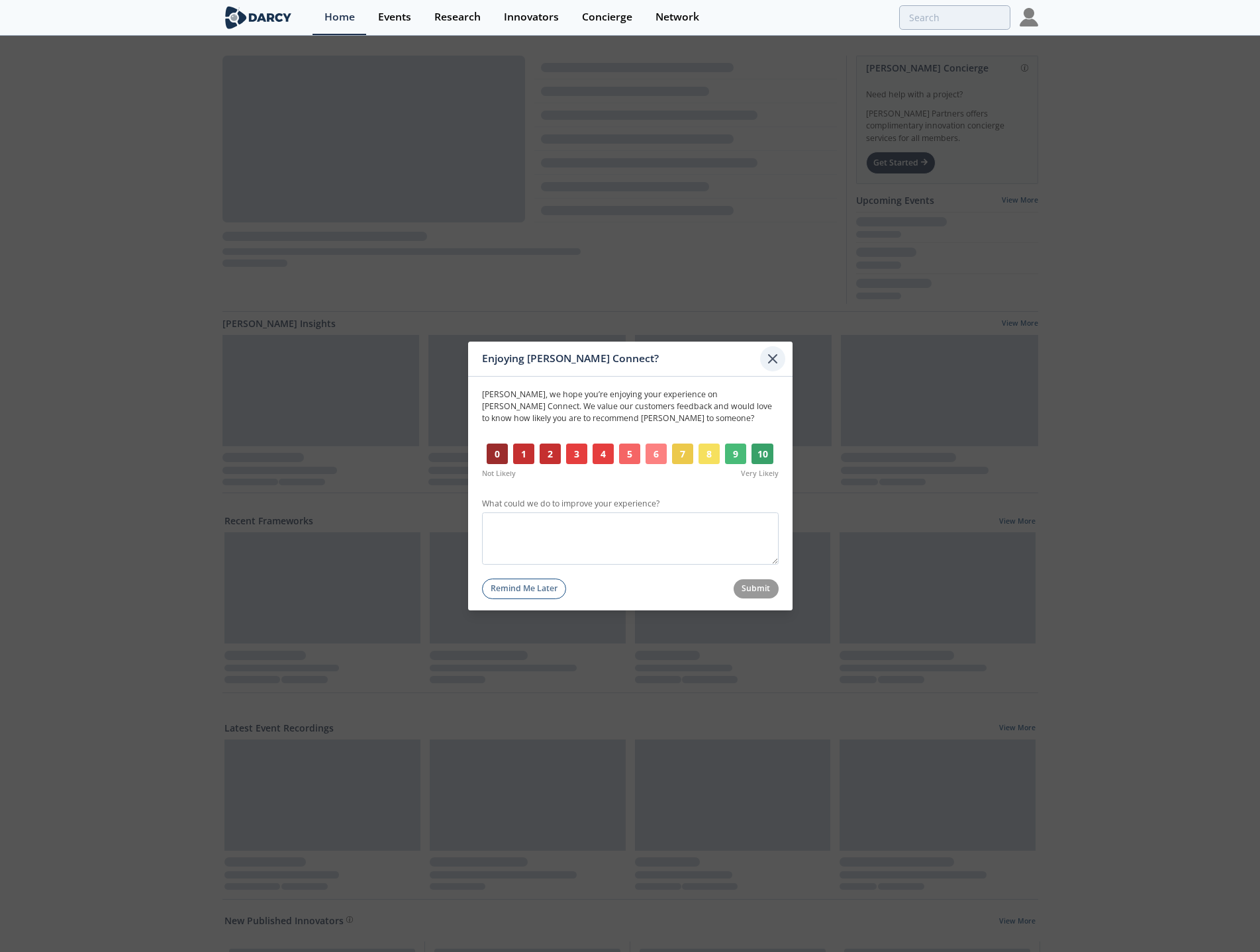 The width and height of the screenshot is (1260, 952). Describe the element at coordinates (630, 504) in the screenshot. I see `label: What could we do to improve your experience?` at that location.